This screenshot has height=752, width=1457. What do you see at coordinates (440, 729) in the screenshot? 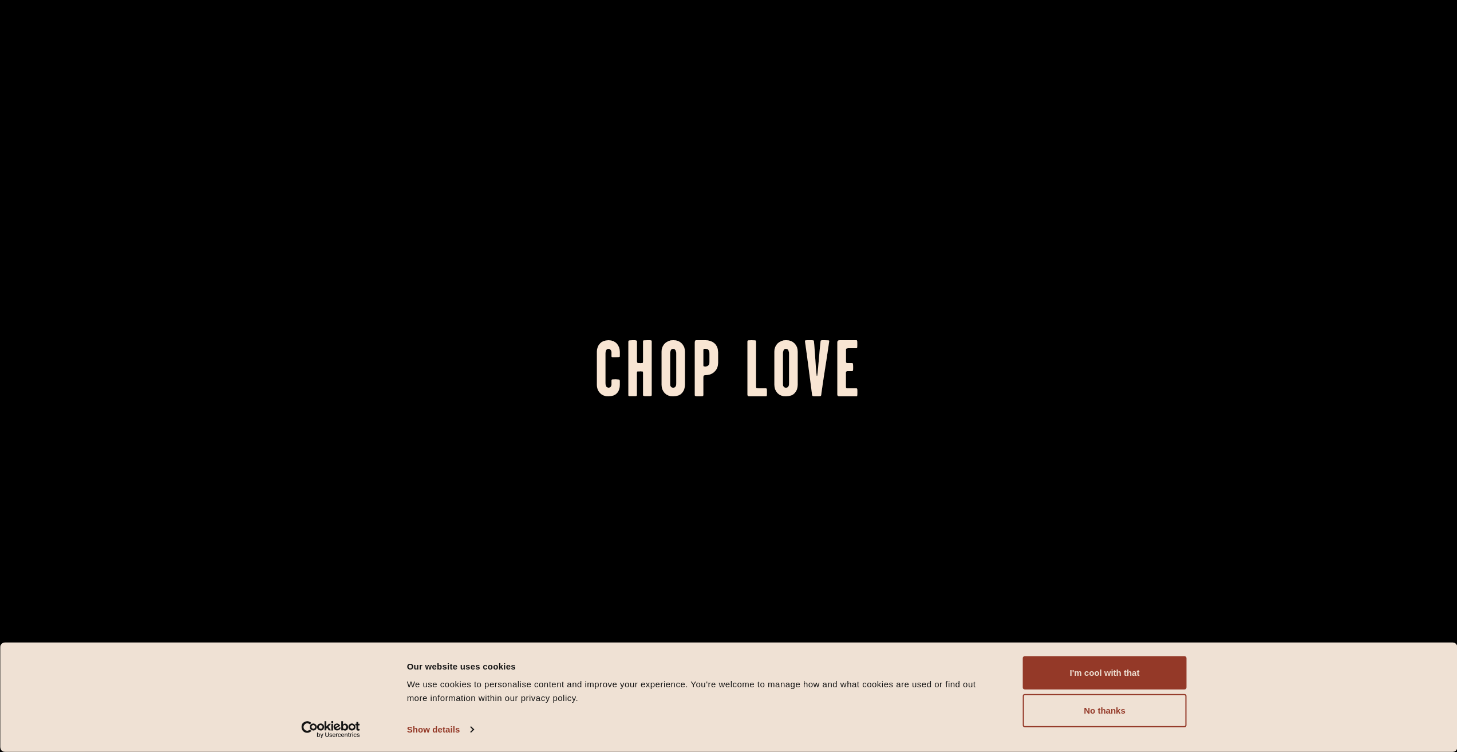
I see `a: Show details` at bounding box center [440, 729].